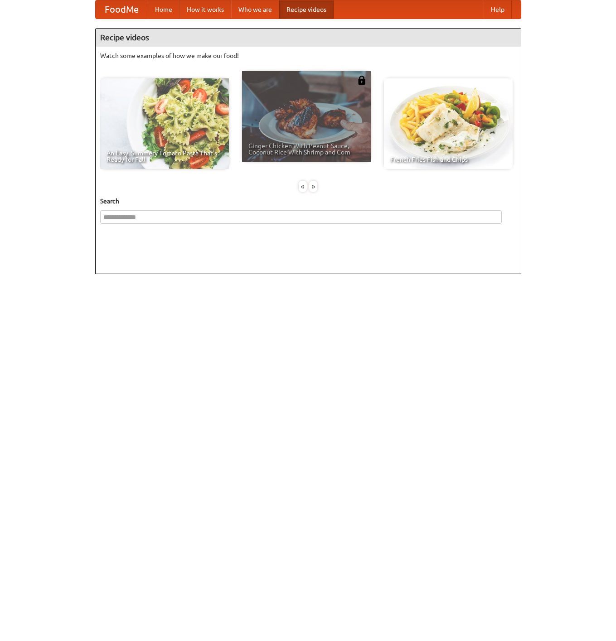  Describe the element at coordinates (255, 10) in the screenshot. I see `a: Who we are` at that location.